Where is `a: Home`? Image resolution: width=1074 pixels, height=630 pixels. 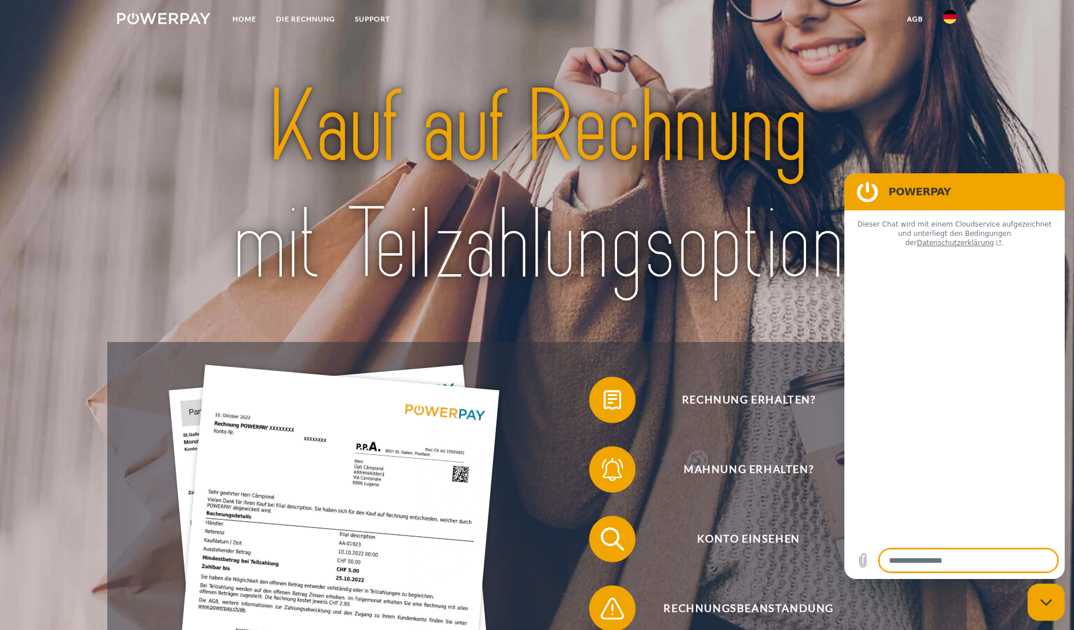 a: Home is located at coordinates (244, 19).